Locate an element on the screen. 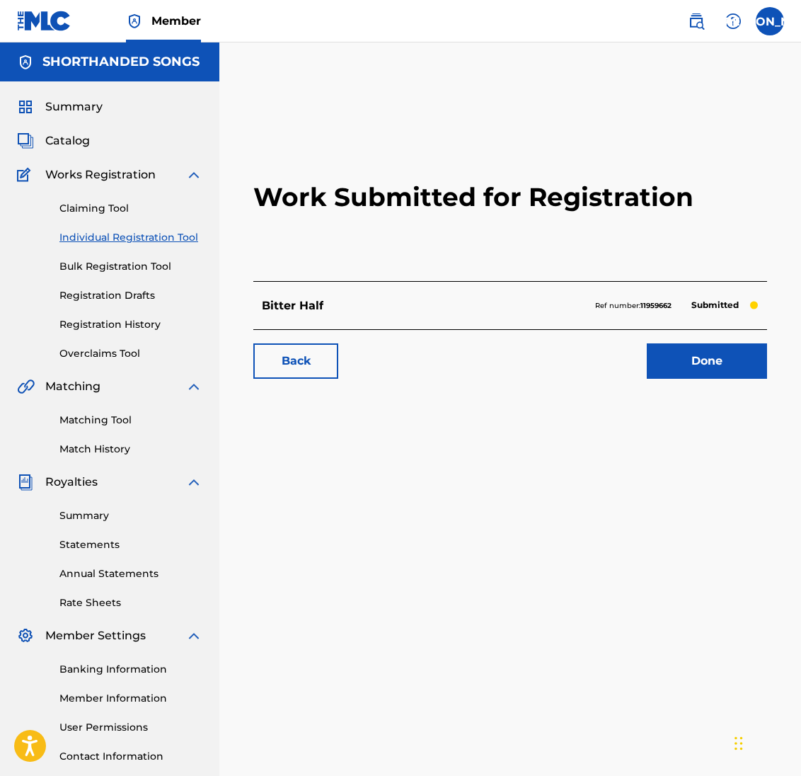 Image resolution: width=801 pixels, height=776 pixels. a: Rate Sheets is located at coordinates (131, 602).